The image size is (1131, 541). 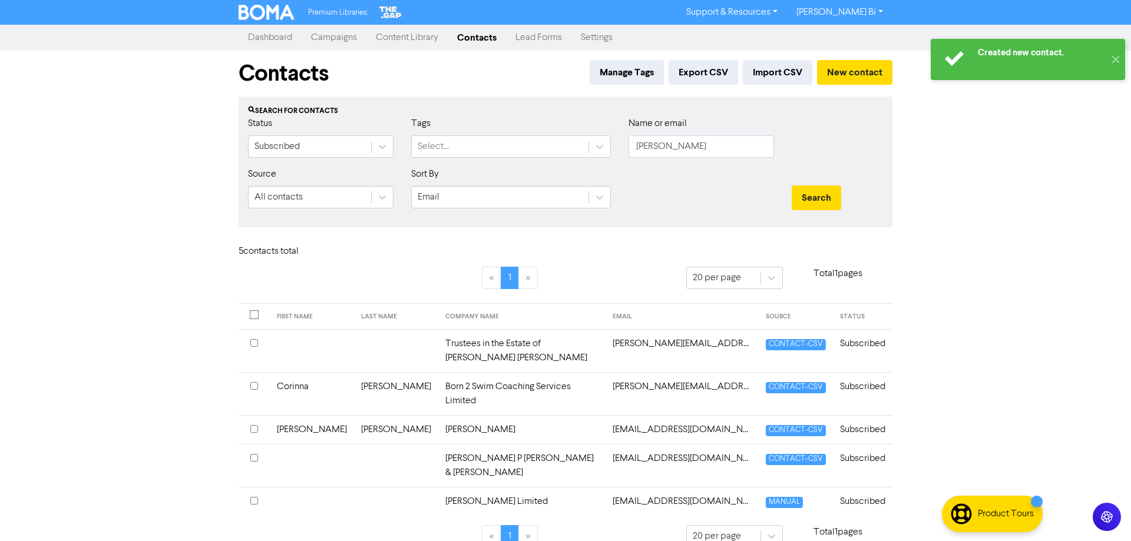 I want to click on td: peterkuang396@hotmail.com, so click(x=682, y=465).